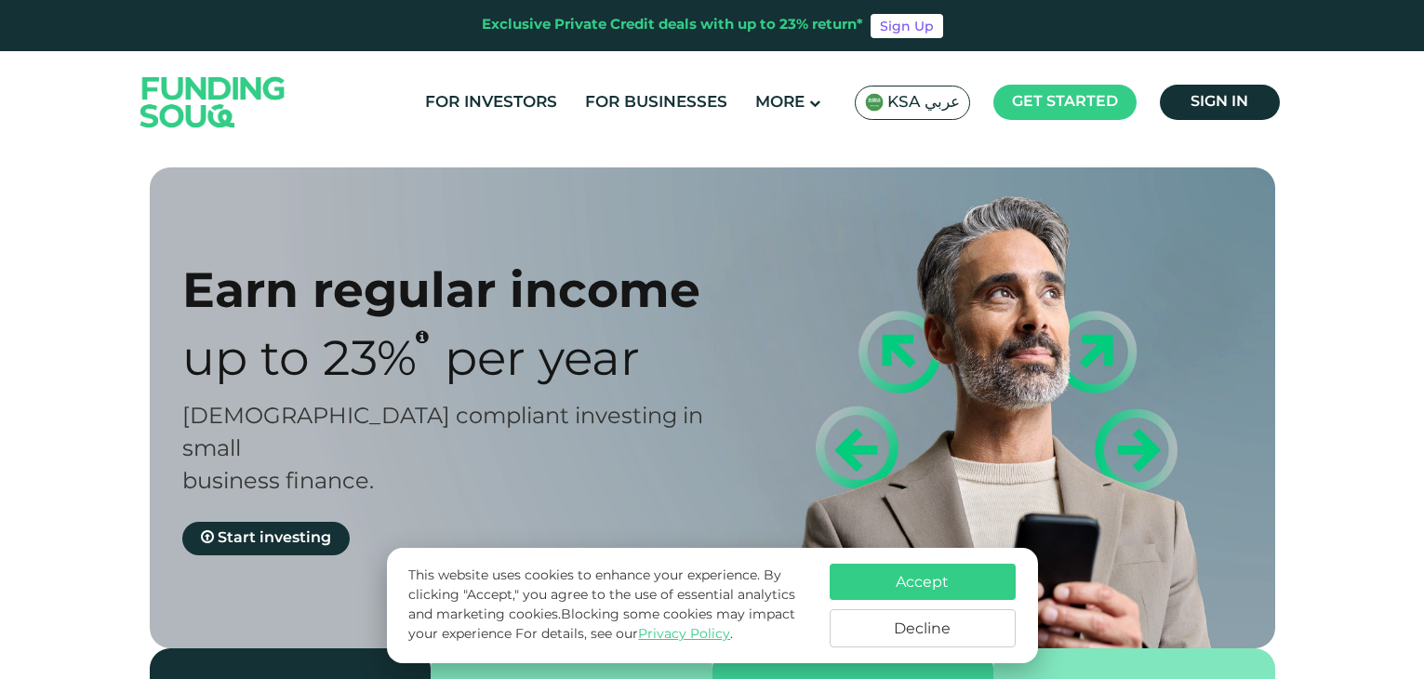 The image size is (1424, 679). What do you see at coordinates (300, 362) in the screenshot?
I see `span: Up to 23%` at bounding box center [300, 362].